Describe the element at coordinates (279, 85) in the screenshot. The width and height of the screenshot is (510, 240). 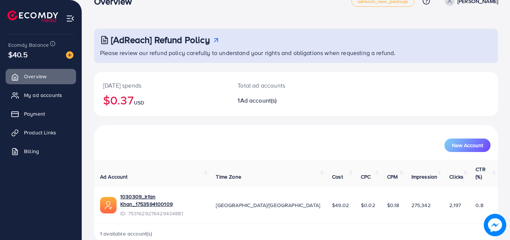
I see `p: Total ad accounts` at that location.